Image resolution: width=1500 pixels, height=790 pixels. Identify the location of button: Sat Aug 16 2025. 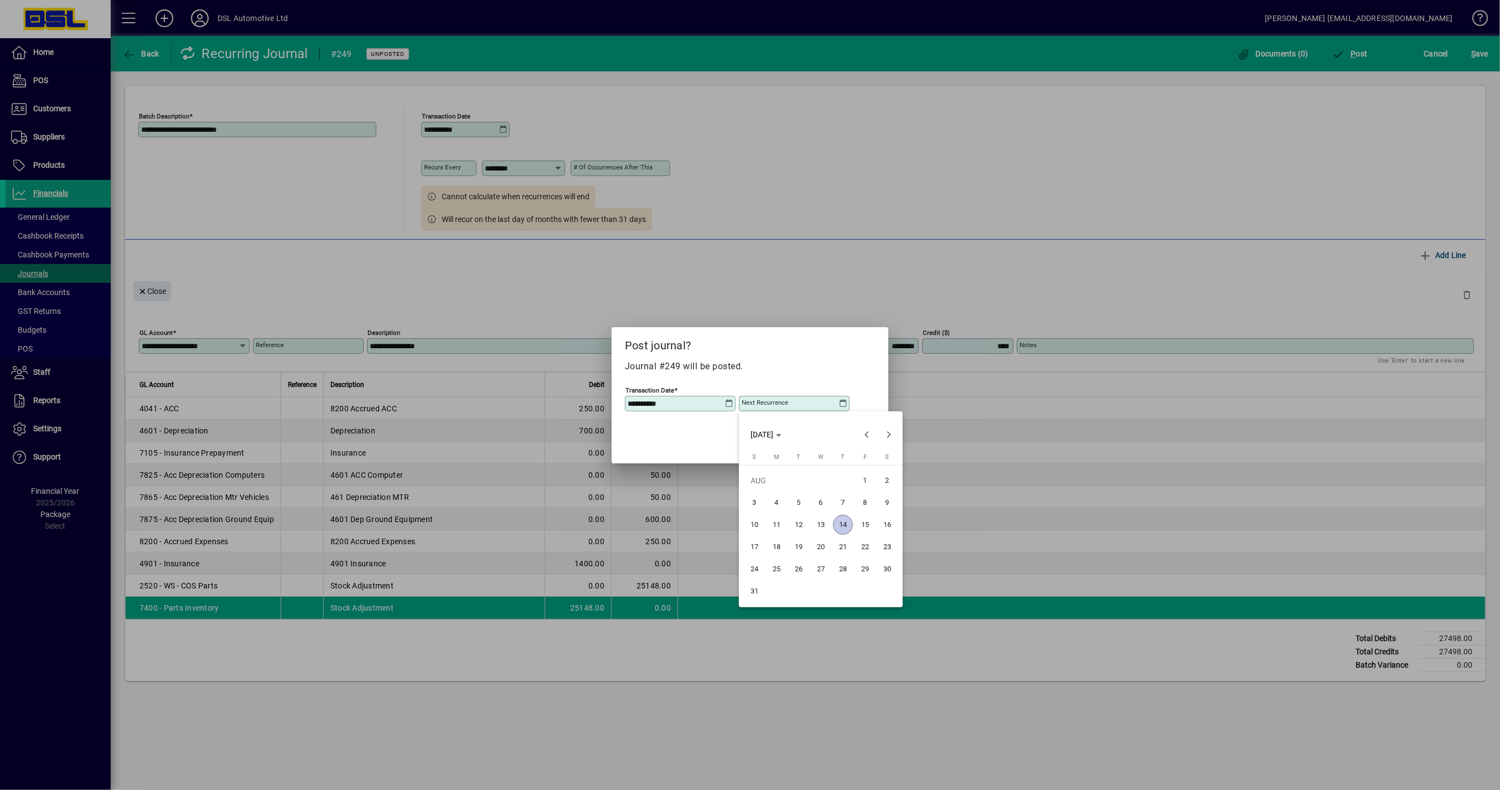
(887, 525).